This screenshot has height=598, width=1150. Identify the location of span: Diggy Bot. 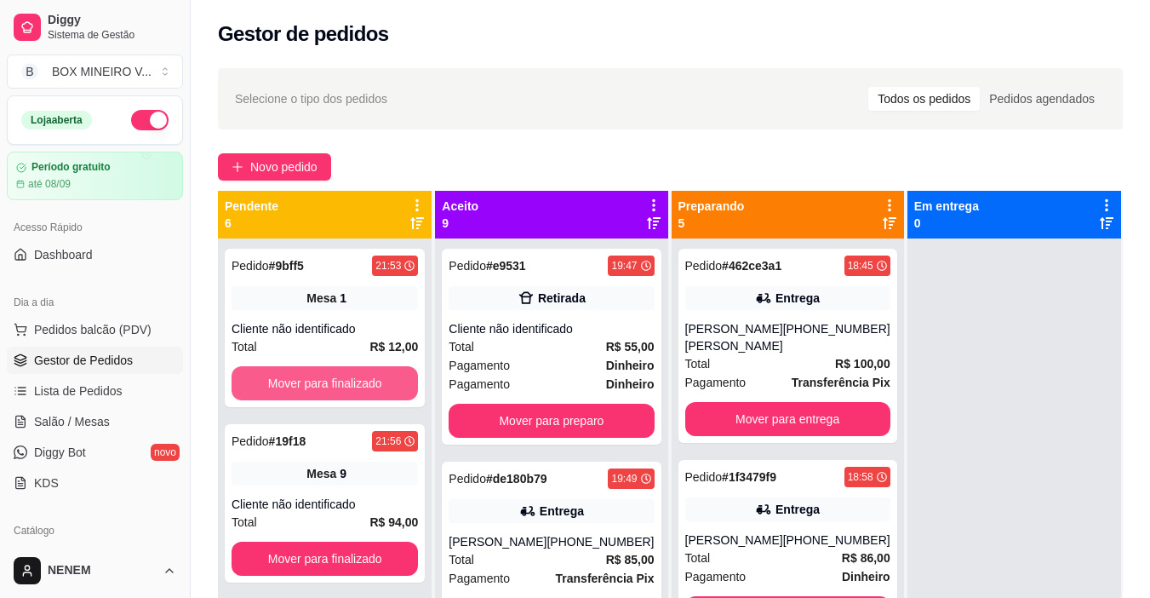
(60, 452).